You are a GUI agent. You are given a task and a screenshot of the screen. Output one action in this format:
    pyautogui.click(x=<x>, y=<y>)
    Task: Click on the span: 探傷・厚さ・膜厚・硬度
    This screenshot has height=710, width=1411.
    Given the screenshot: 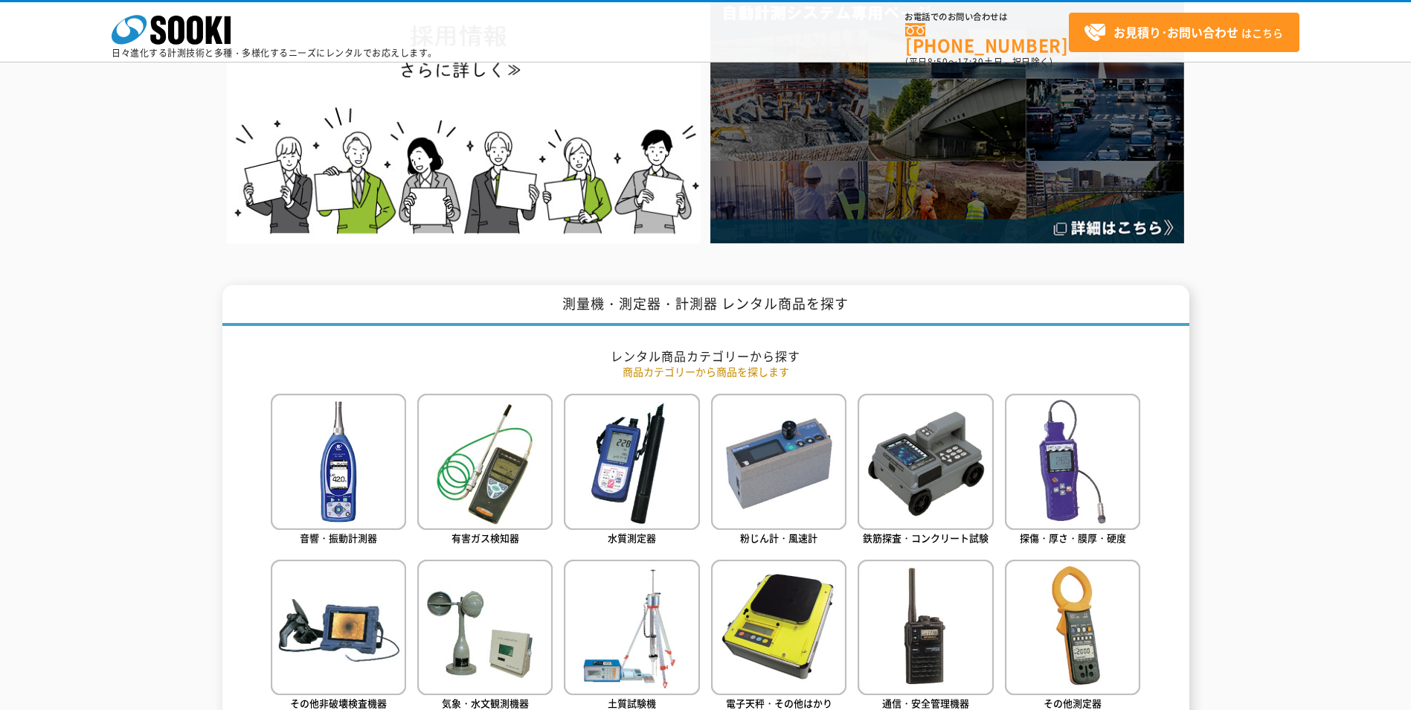 What is the action you would take?
    pyautogui.click(x=1073, y=537)
    